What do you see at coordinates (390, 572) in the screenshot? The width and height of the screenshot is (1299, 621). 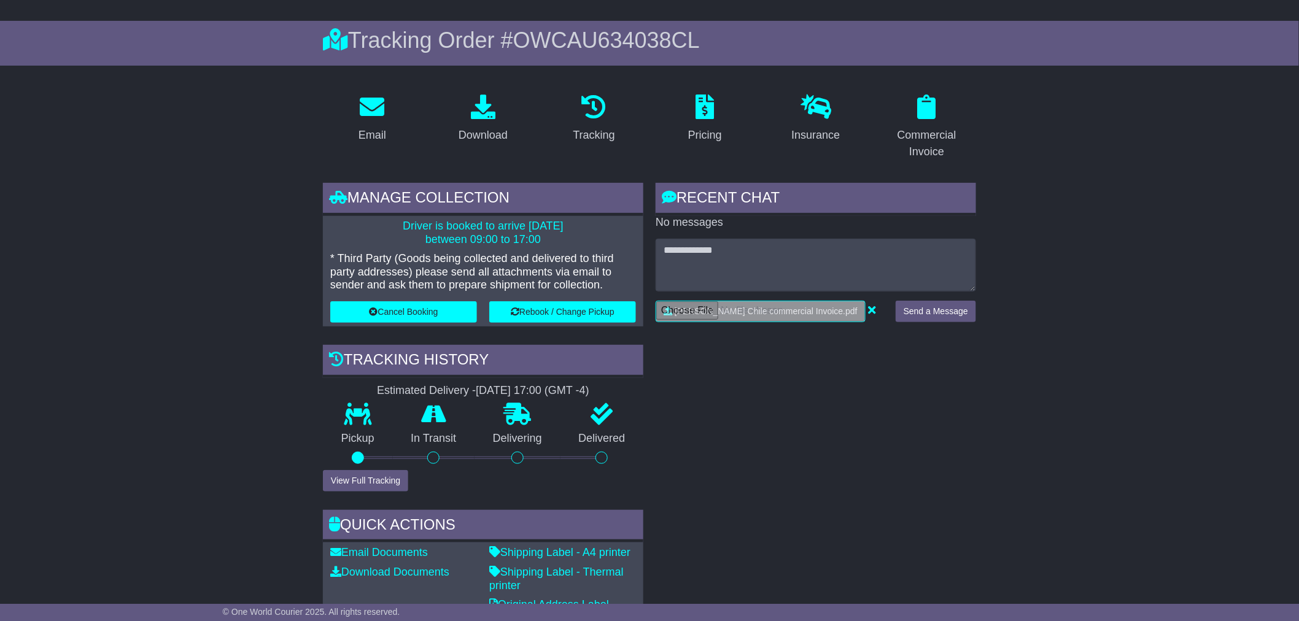 I see `a: Download Documents` at bounding box center [390, 572].